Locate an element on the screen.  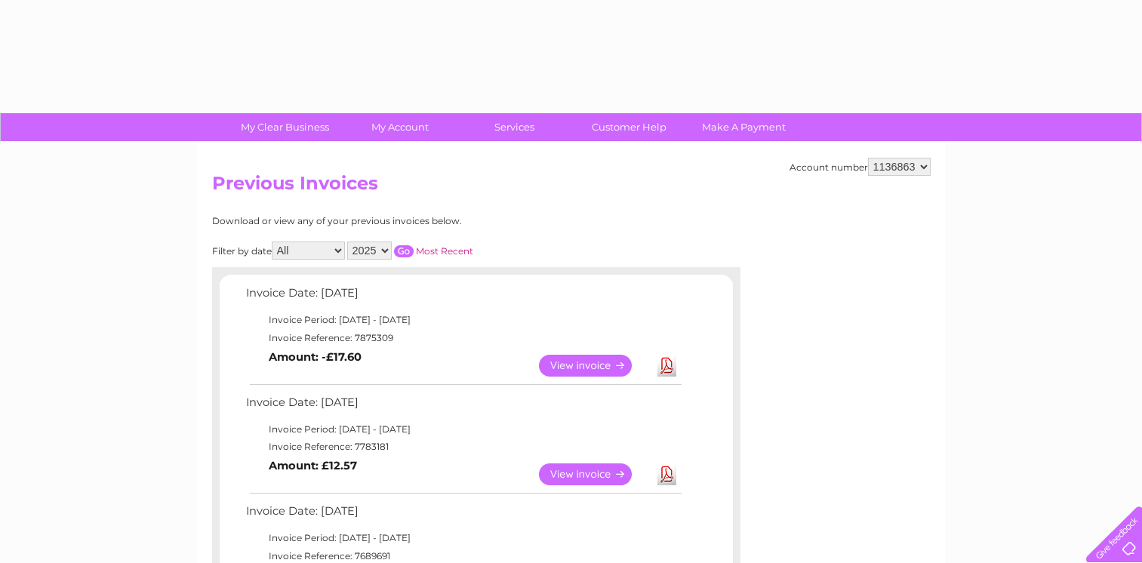
h2: Previous Invoices is located at coordinates (572, 187).